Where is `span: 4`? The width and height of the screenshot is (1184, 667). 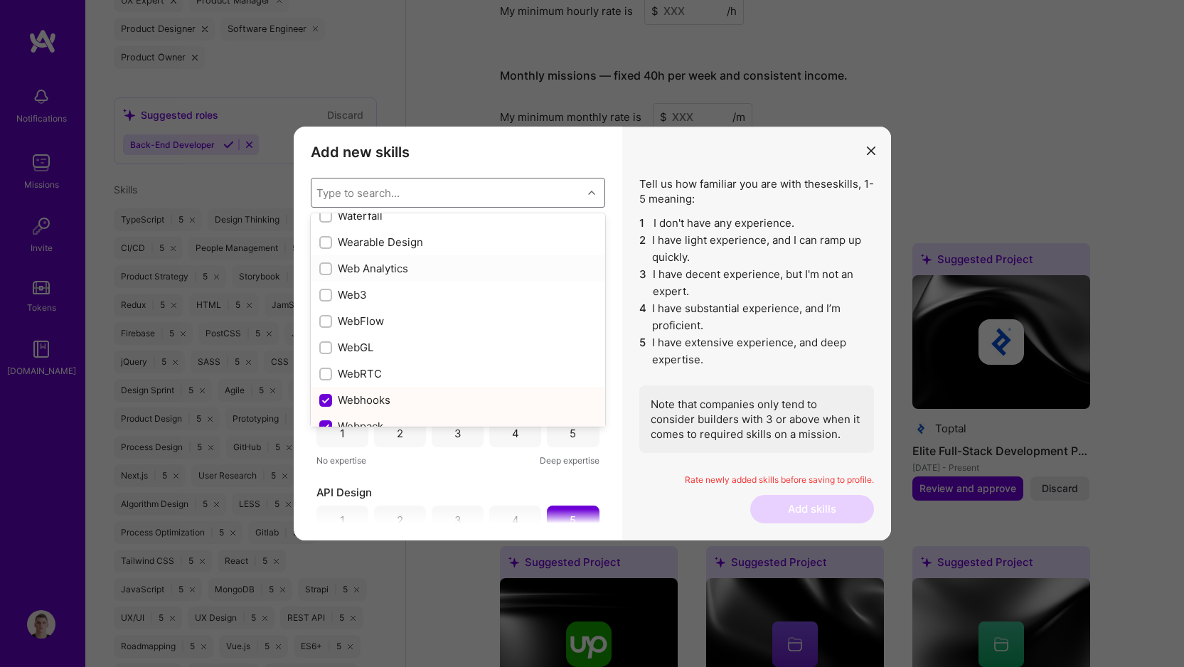 span: 4 is located at coordinates (643, 317).